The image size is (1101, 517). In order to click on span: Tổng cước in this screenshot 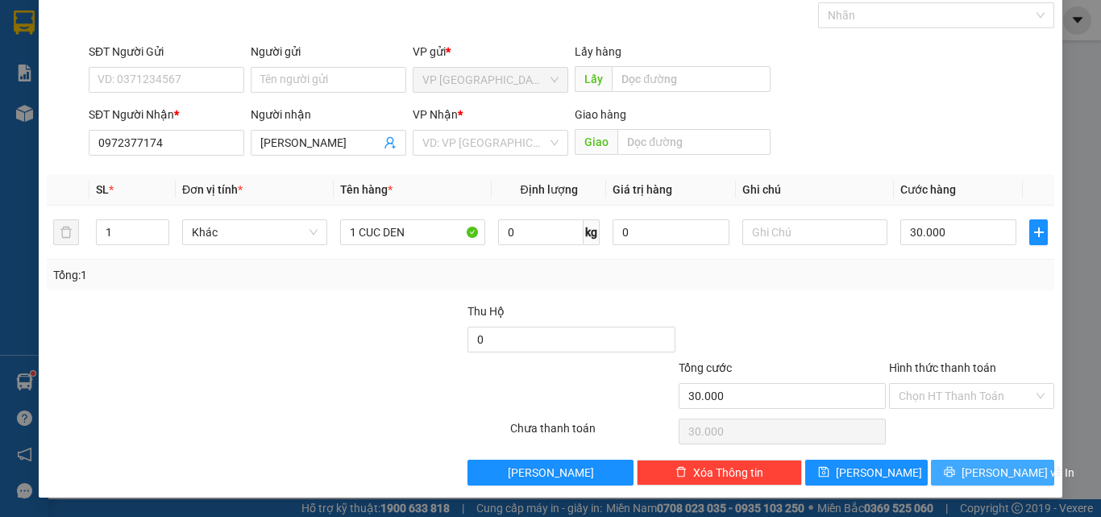, I will do `click(706, 368)`.